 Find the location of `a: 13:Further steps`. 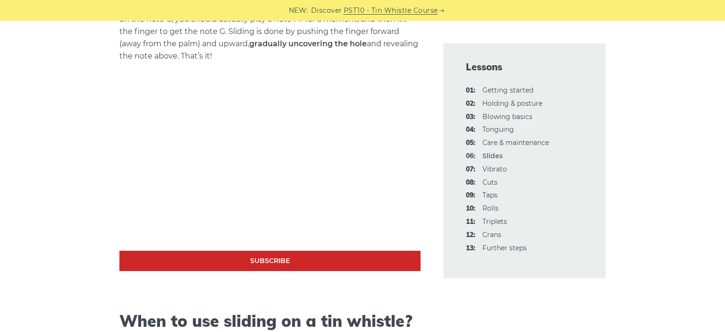

a: 13:Further steps is located at coordinates (505, 248).